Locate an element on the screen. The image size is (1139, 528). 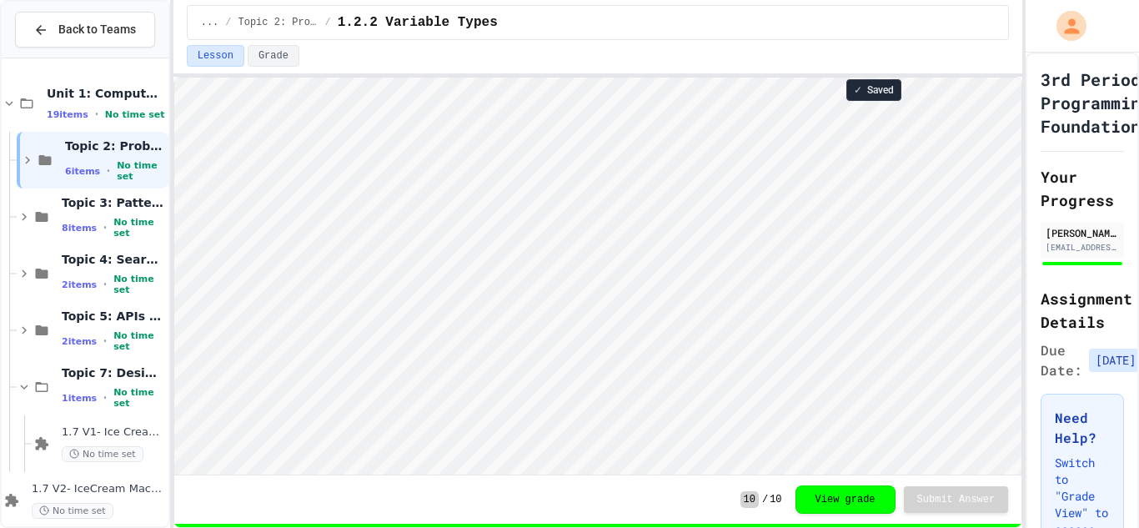
h3: Need Help? is located at coordinates (1082, 428).